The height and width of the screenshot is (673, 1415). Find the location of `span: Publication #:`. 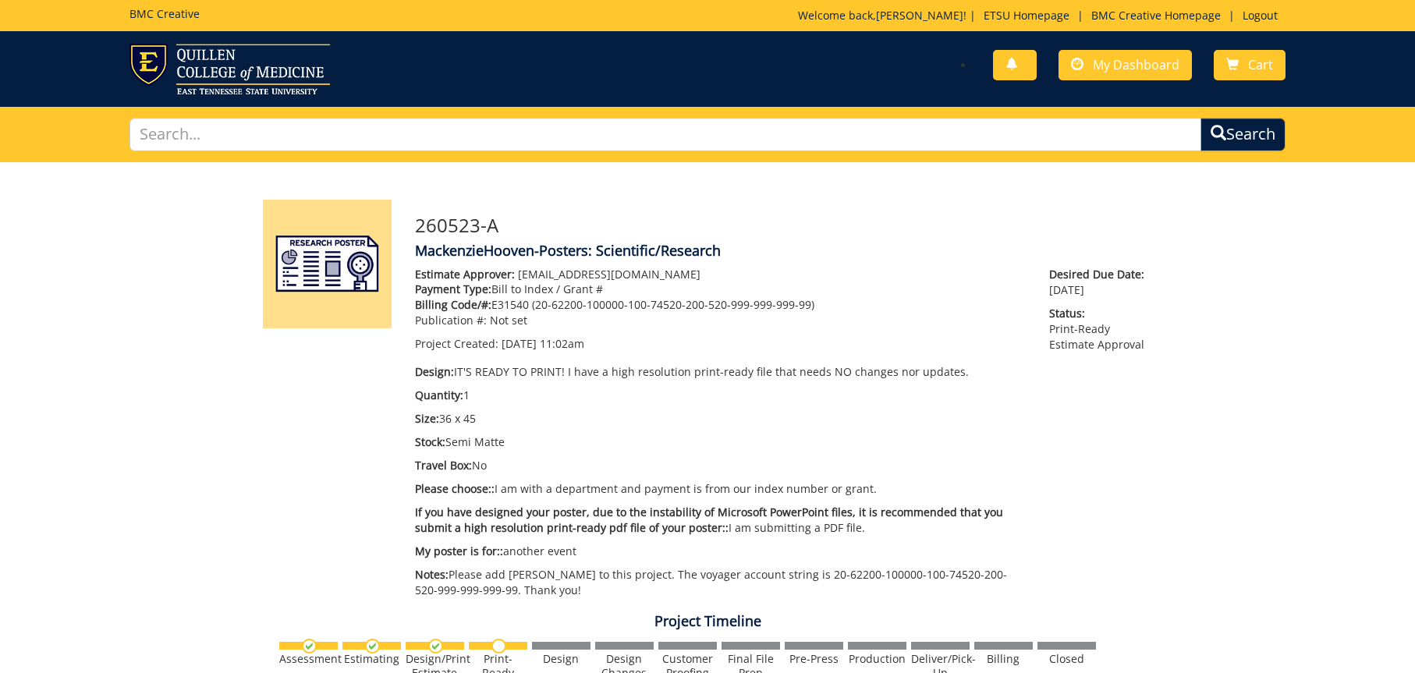

span: Publication #: is located at coordinates (451, 320).